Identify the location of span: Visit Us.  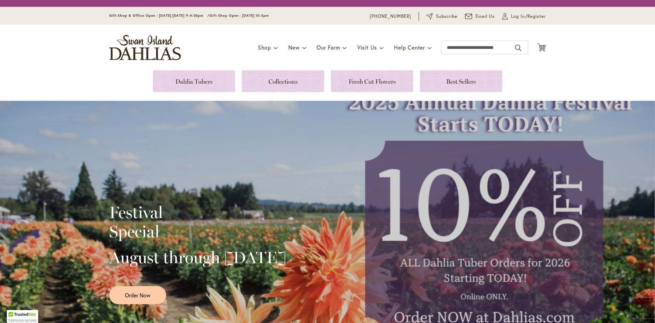
(367, 47).